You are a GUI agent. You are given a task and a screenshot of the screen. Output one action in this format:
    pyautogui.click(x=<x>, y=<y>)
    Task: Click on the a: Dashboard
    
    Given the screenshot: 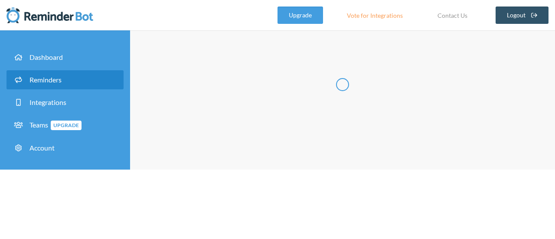 What is the action you would take?
    pyautogui.click(x=65, y=57)
    